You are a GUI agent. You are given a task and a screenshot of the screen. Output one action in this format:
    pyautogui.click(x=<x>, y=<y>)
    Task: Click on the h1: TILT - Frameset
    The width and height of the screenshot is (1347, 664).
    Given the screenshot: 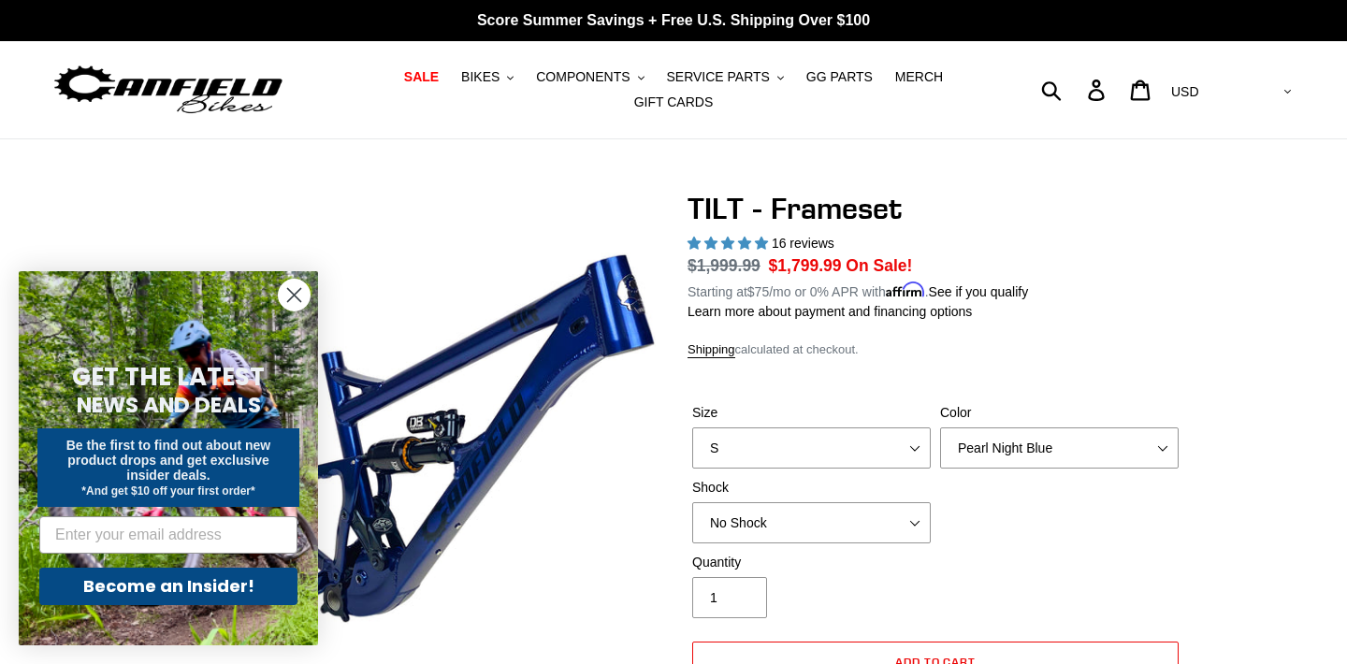 What is the action you would take?
    pyautogui.click(x=936, y=209)
    